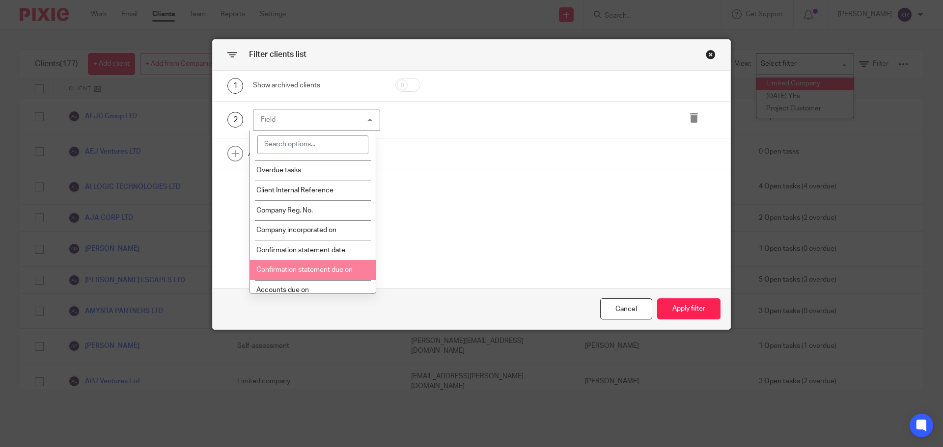 This screenshot has width=943, height=447. What do you see at coordinates (304, 270) in the screenshot?
I see `span: Confirmation statement due on` at bounding box center [304, 270].